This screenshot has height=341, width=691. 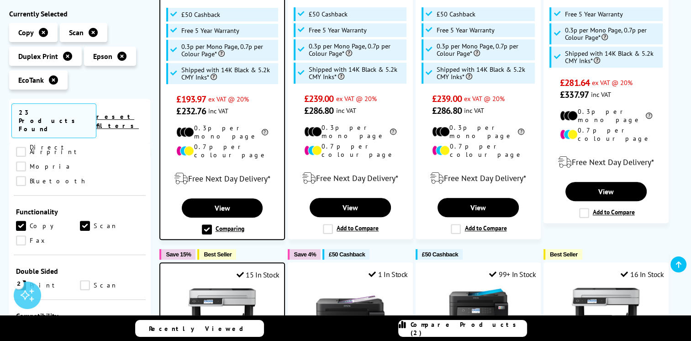 I want to click on a: Recently Viewed, so click(x=200, y=328).